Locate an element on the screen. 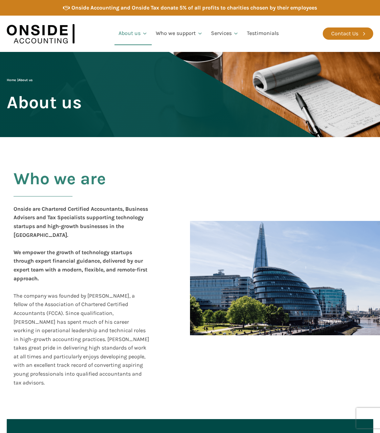  b: Onside are Chartered Certified Accountants, Business Advisers and Tax Specialists supporting tech... is located at coordinates (81, 222).